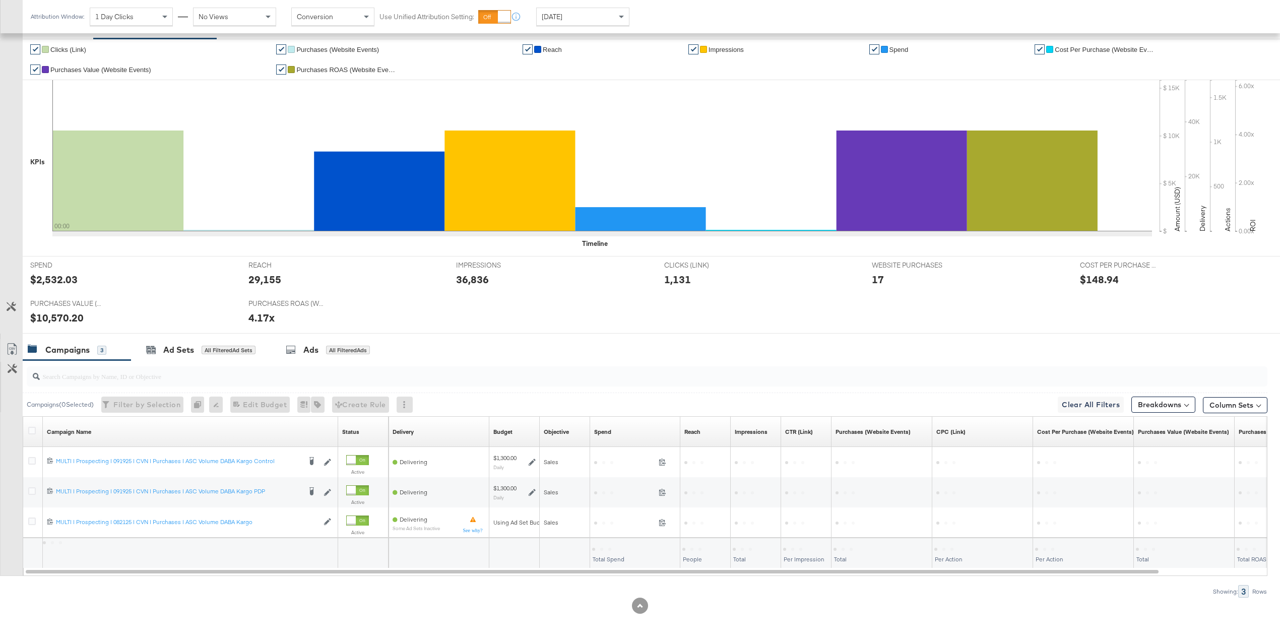  Describe the element at coordinates (702, 265) in the screenshot. I see `span: CLICKS (LINK)` at that location.